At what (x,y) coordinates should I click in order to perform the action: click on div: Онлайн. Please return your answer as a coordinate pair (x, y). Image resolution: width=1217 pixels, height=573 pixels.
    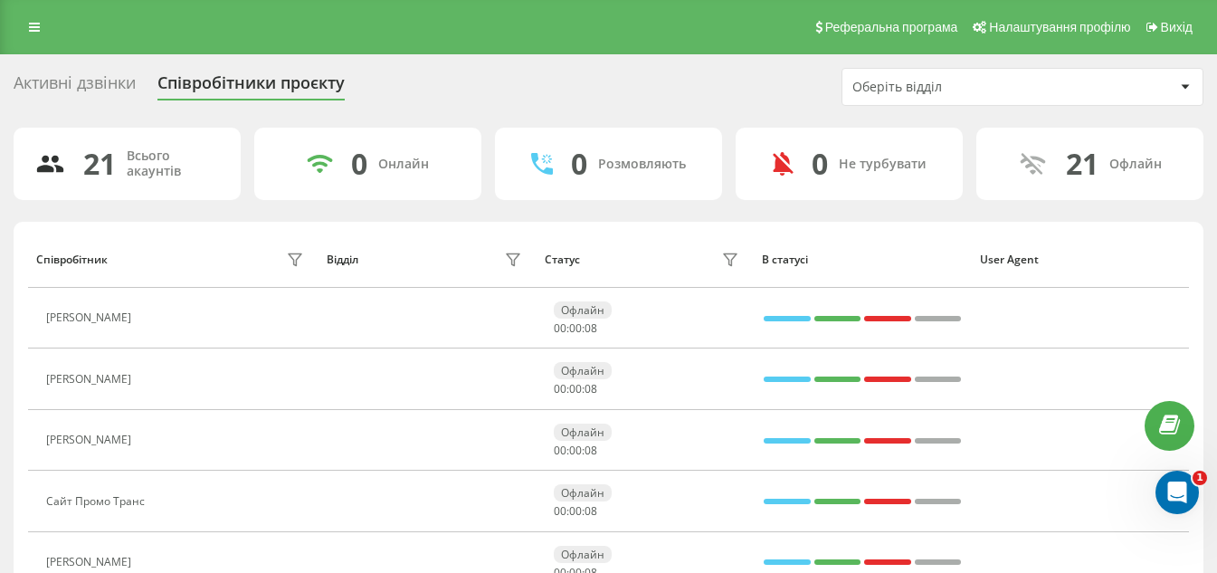
    Looking at the image, I should click on (404, 164).